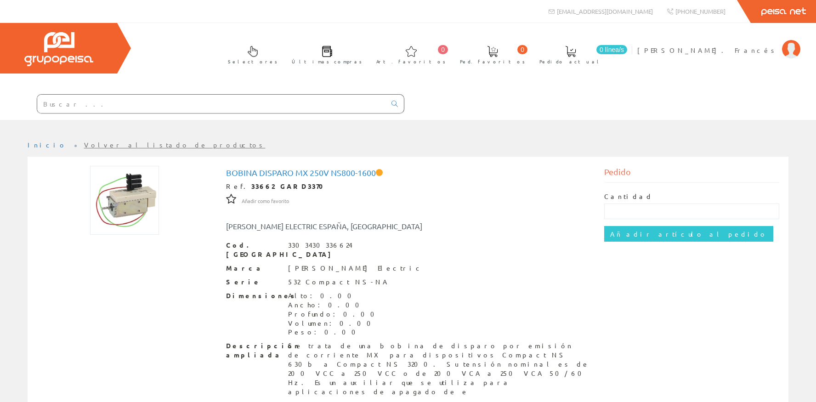  What do you see at coordinates (211, 104) in the screenshot?
I see `input: Buscar ...` at bounding box center [211, 104].